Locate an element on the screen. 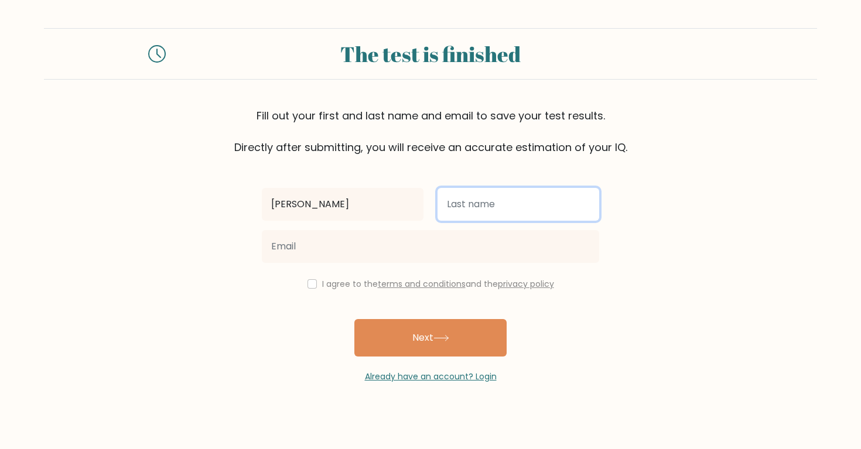 This screenshot has height=449, width=861. a: privacy policy is located at coordinates (526, 284).